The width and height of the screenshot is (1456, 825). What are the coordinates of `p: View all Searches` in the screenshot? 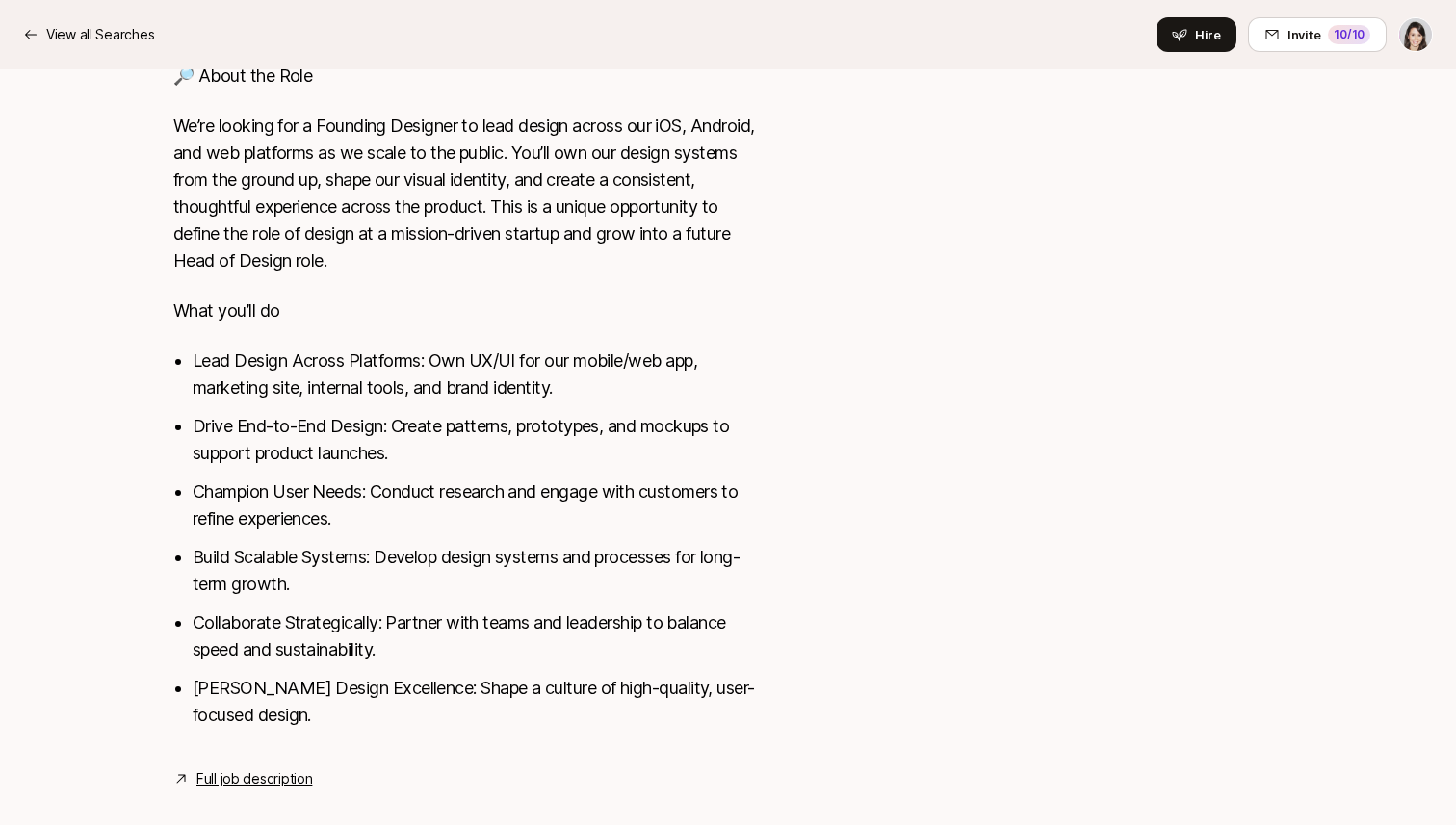 It's located at (100, 35).